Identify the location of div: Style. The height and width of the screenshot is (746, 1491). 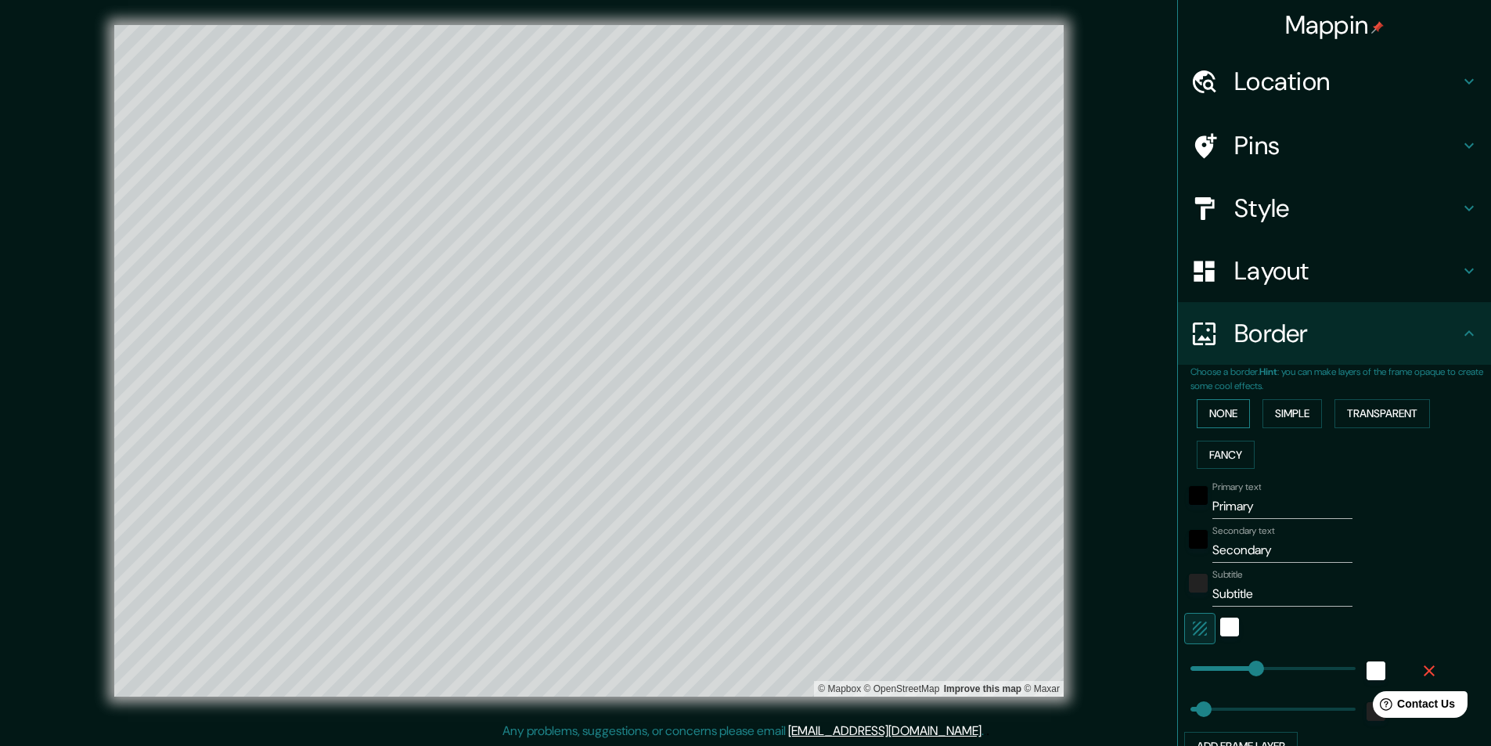
(1335, 208).